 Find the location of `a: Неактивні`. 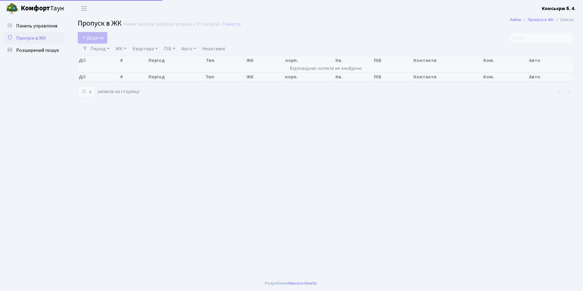

a: Неактивні is located at coordinates (213, 49).